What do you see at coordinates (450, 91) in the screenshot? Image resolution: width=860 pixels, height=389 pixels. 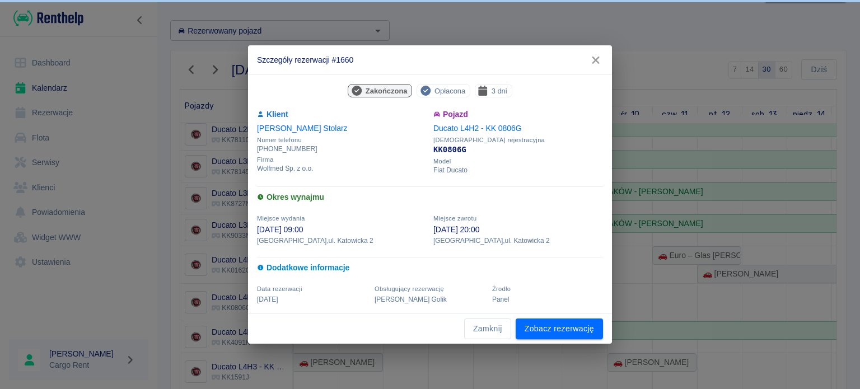 I see `span: Opłacona` at bounding box center [450, 91].